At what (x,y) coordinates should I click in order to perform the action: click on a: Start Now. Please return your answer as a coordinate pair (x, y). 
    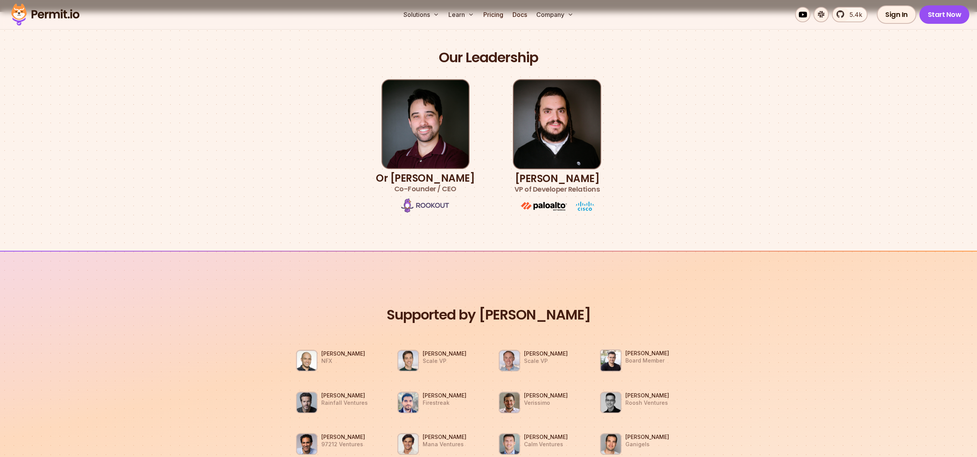
    Looking at the image, I should click on (945, 15).